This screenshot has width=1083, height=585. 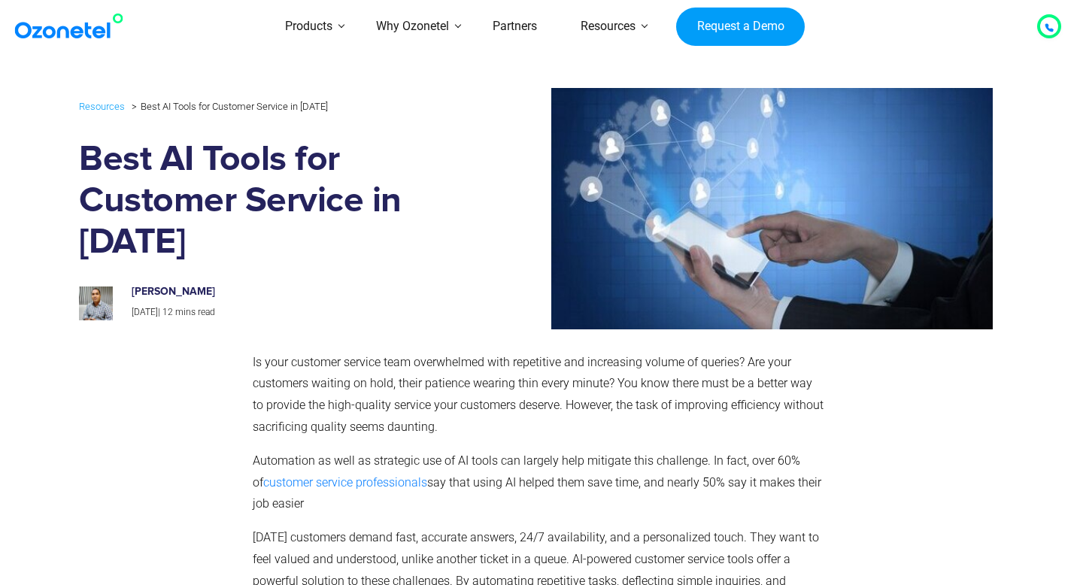 What do you see at coordinates (195, 312) in the screenshot?
I see `span: mins read` at bounding box center [195, 312].